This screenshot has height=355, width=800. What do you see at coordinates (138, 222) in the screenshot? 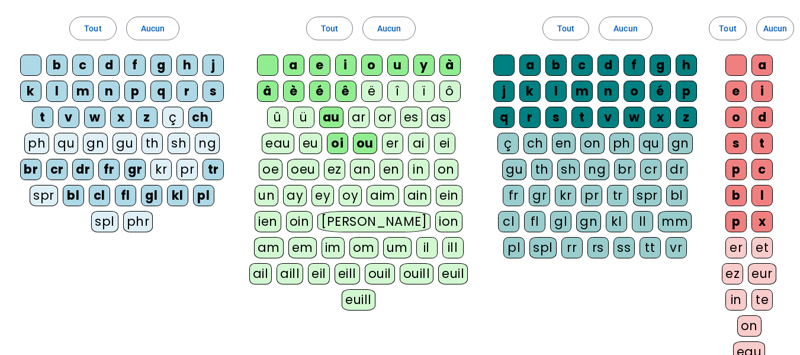
I see `div: phr` at bounding box center [138, 222].